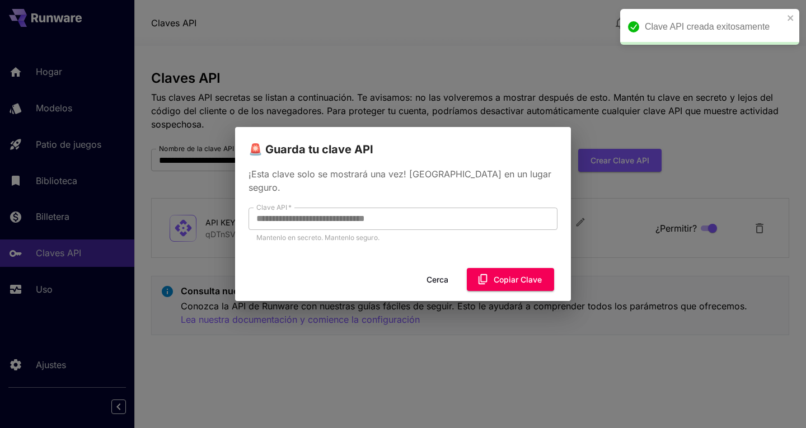  Describe the element at coordinates (511, 279) in the screenshot. I see `button: Copiar clave` at that location.